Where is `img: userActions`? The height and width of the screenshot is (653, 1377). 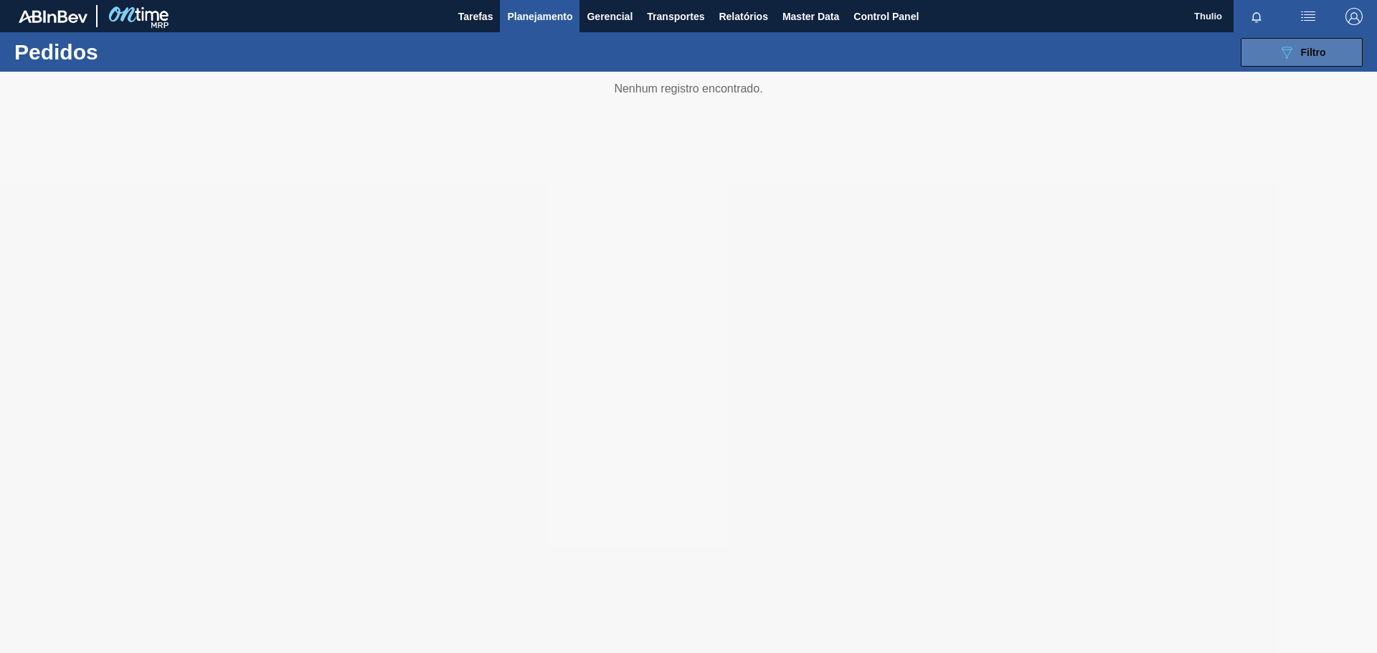 img: userActions is located at coordinates (1308, 16).